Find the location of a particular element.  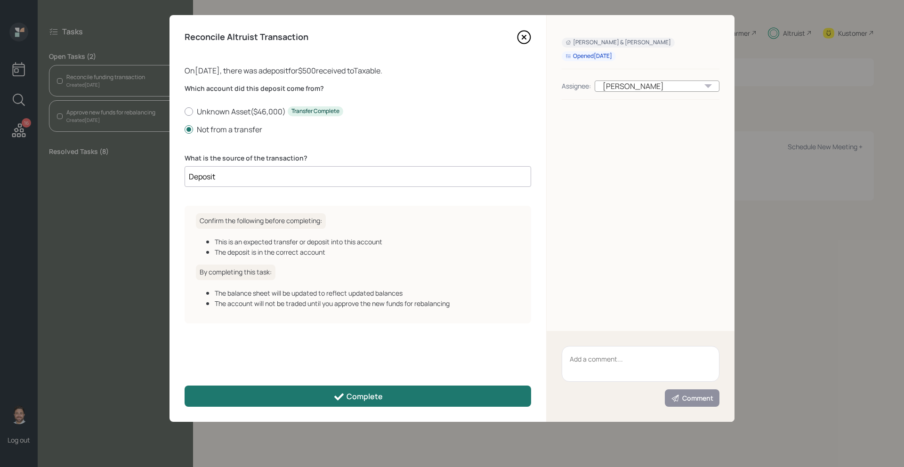

div: Comment is located at coordinates (692, 398).